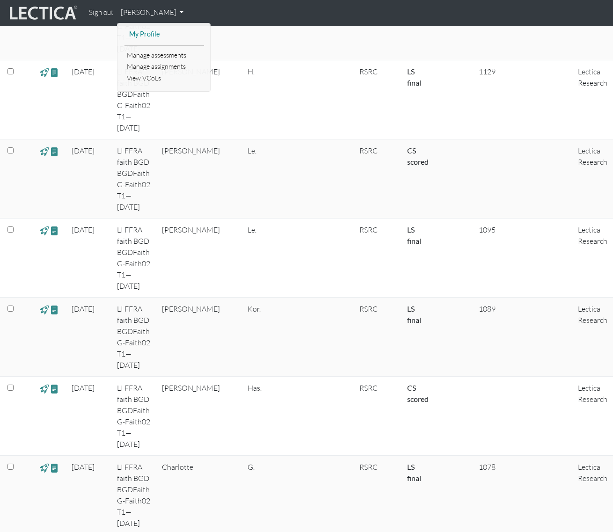 This screenshot has height=532, width=613. I want to click on a: My Profile, so click(164, 34).